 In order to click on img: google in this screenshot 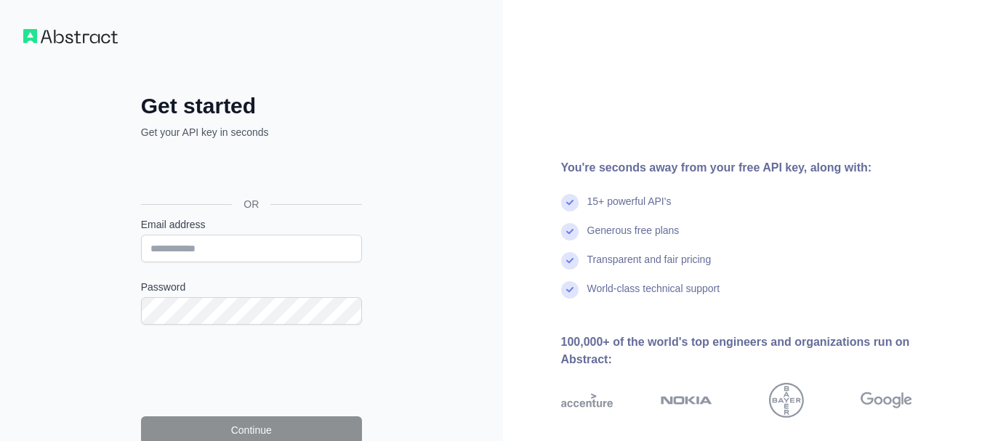, I will do `click(886, 400)`.